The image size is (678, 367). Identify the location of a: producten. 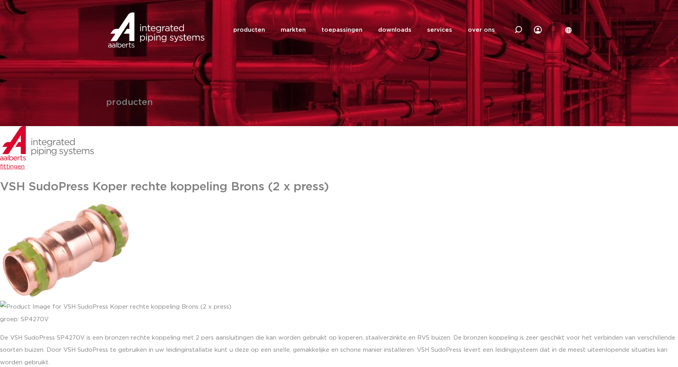
(249, 30).